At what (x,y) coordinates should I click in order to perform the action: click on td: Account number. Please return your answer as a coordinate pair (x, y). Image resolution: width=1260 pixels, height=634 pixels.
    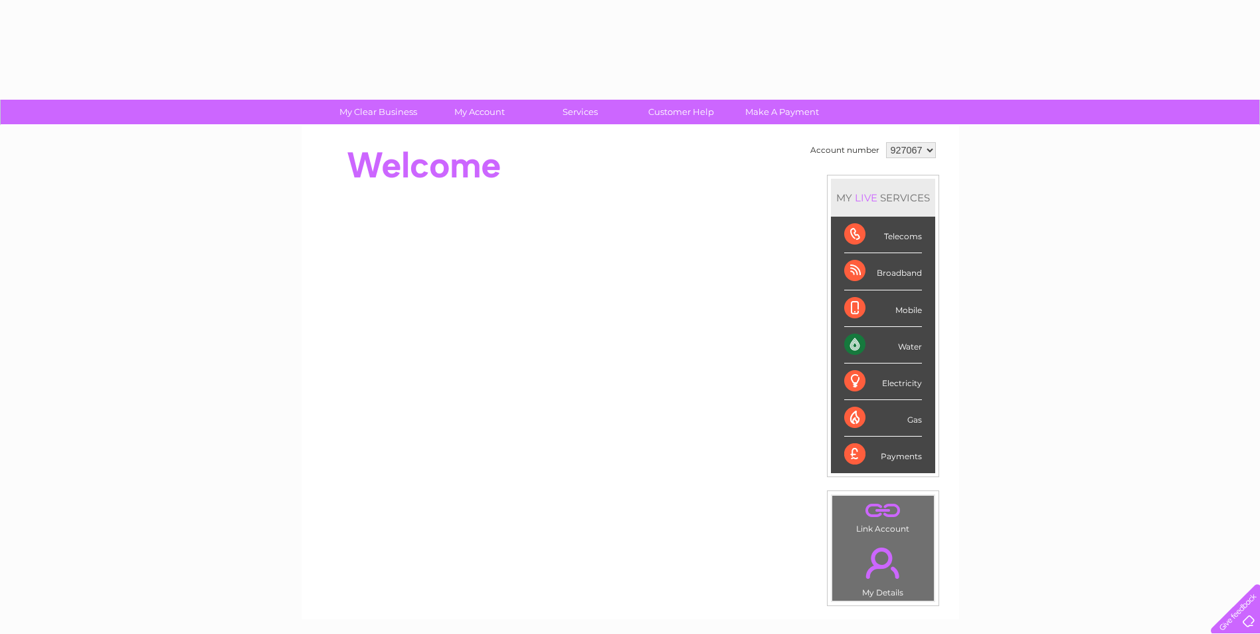
    Looking at the image, I should click on (845, 150).